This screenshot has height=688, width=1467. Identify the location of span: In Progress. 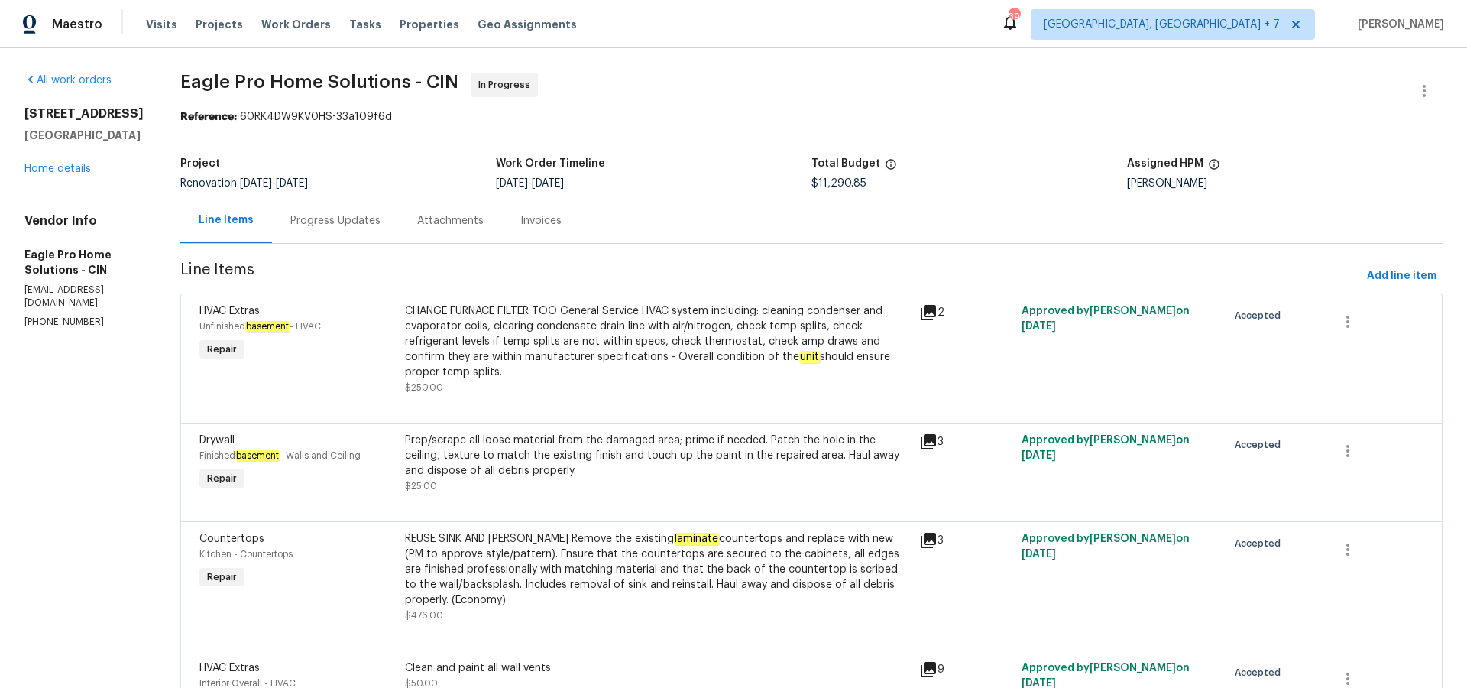
(507, 85).